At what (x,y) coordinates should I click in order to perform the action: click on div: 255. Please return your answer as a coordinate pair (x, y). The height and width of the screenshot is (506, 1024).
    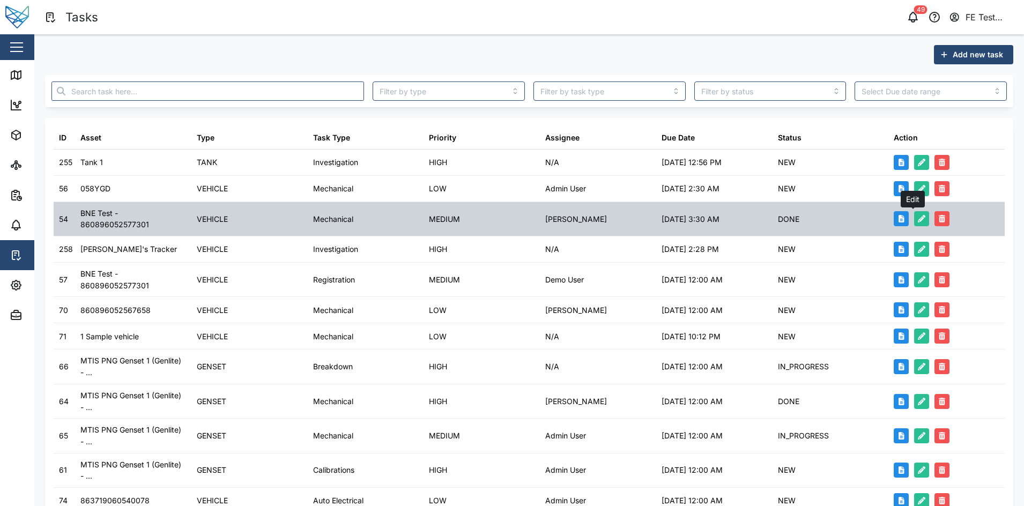
    Looking at the image, I should click on (65, 162).